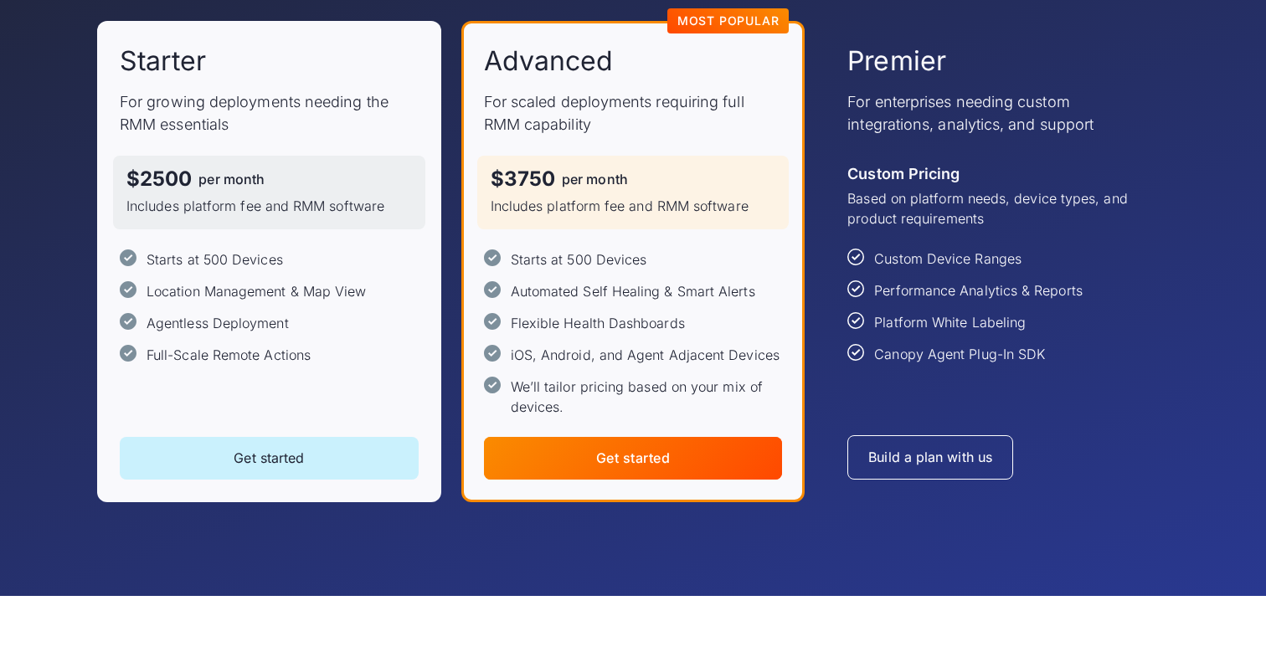 This screenshot has height=657, width=1266. I want to click on div: Canopy Agent Plug-In SDK, so click(959, 354).